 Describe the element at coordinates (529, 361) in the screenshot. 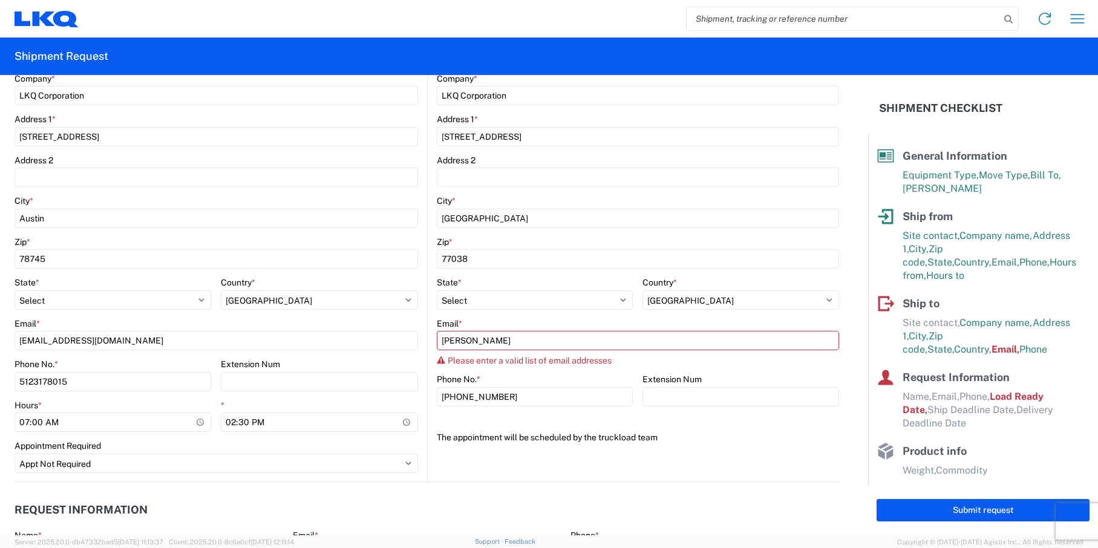

I see `span: Please enter a valid list of email addresses` at that location.